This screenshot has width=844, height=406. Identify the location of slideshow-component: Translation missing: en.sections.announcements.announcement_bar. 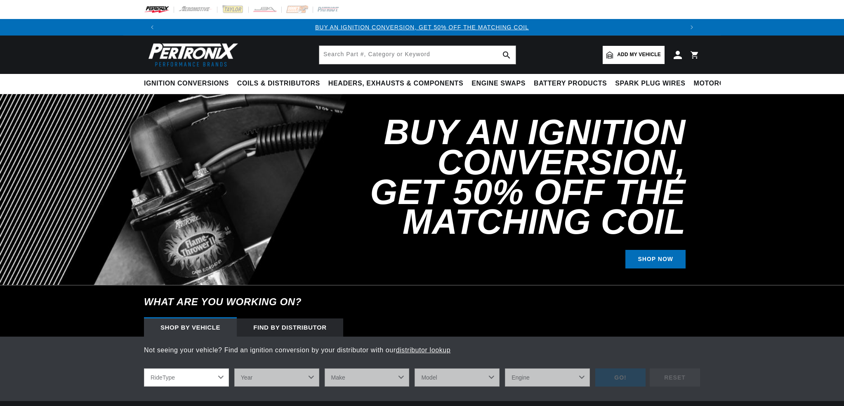
(422, 27).